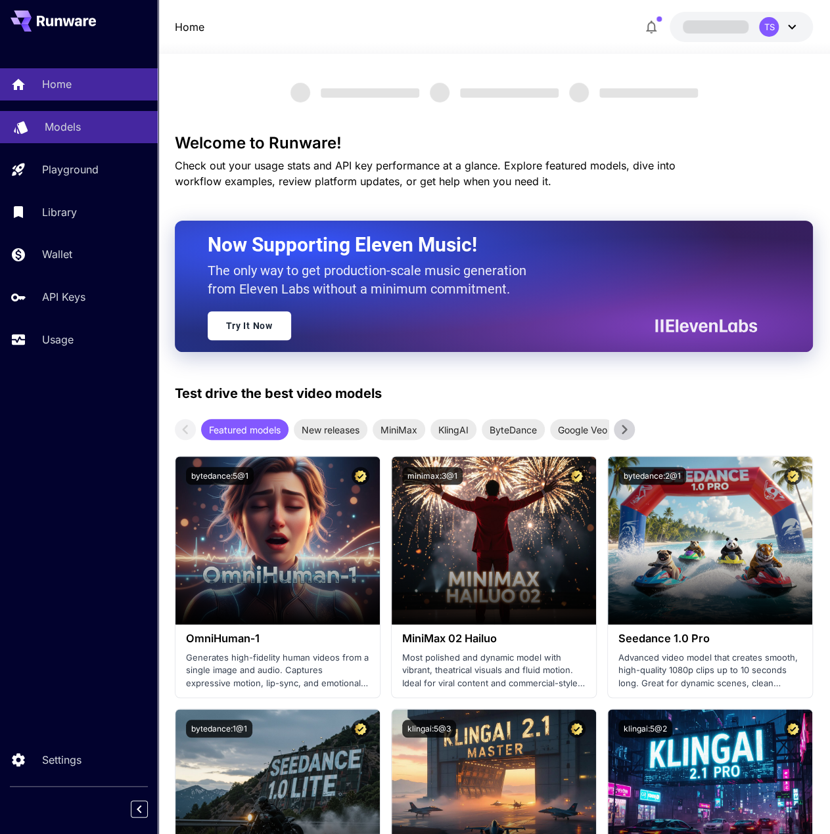 This screenshot has height=834, width=830. I want to click on div: ByteDance, so click(513, 430).